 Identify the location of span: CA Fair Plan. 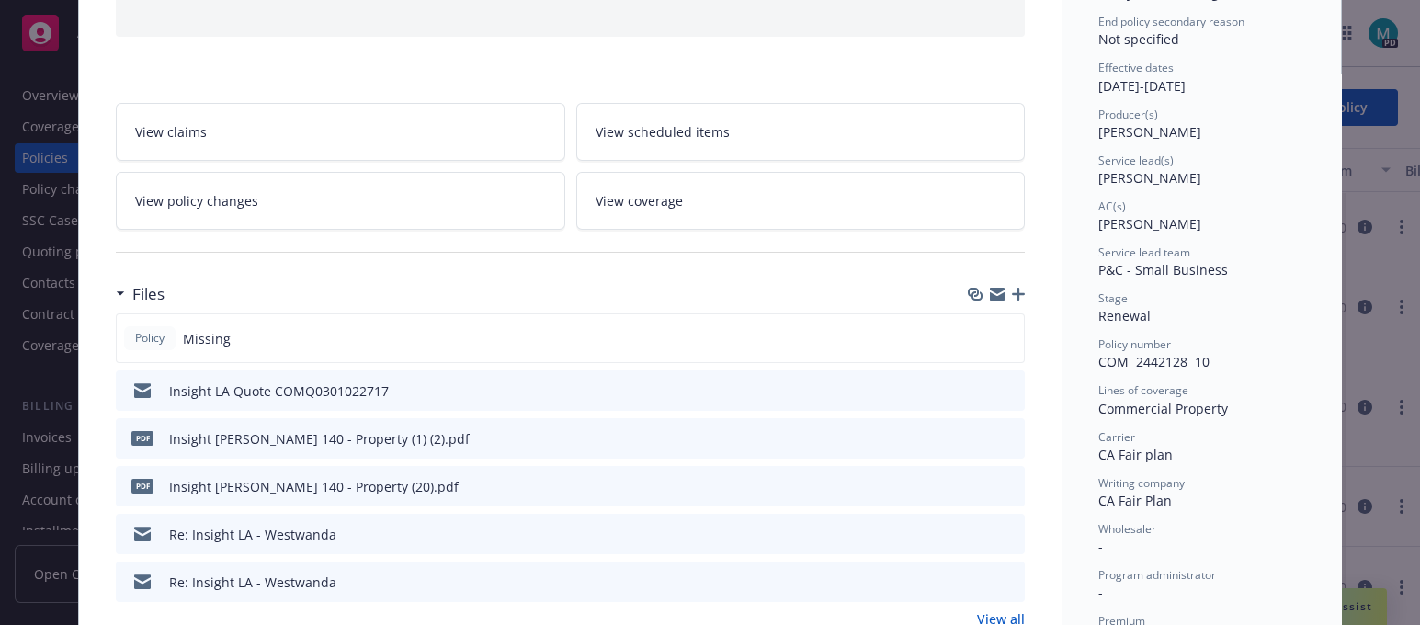
(1135, 500).